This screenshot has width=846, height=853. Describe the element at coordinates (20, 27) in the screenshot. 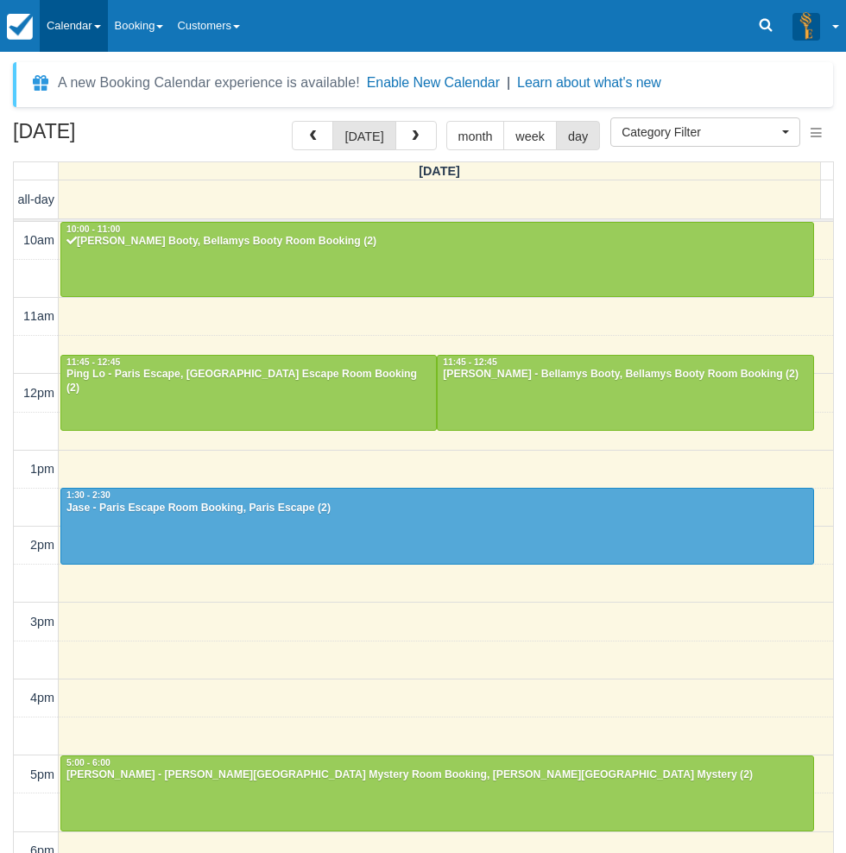

I see `img: checkfront-main-nav-mini-logo.png` at that location.